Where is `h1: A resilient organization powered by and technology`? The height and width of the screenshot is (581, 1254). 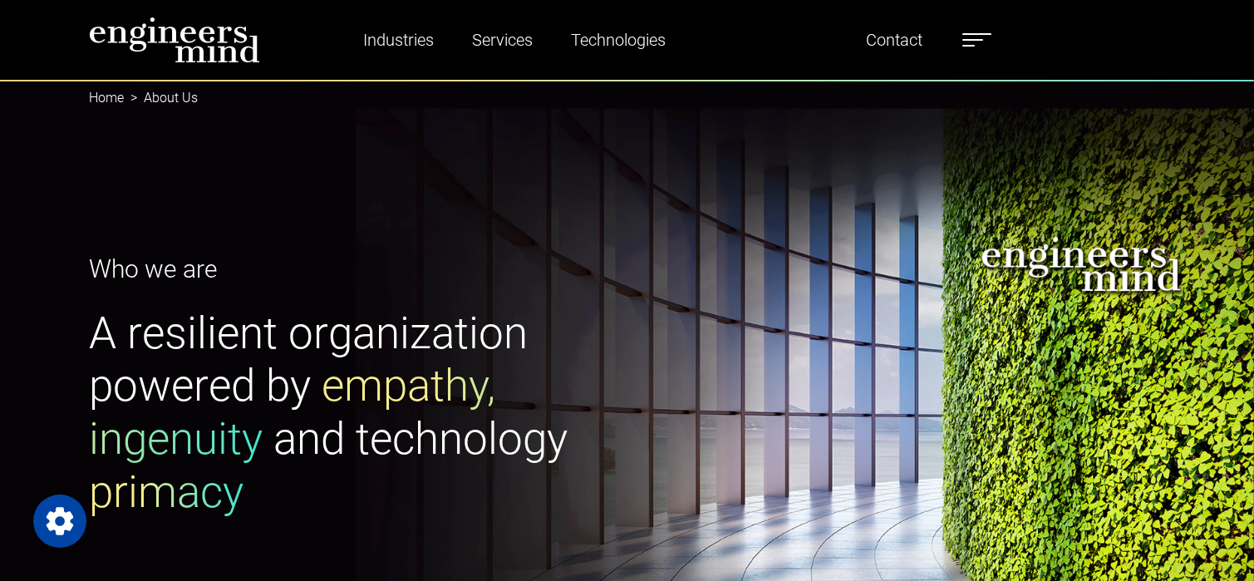
h1: A resilient organization powered by and technology is located at coordinates (353, 413).